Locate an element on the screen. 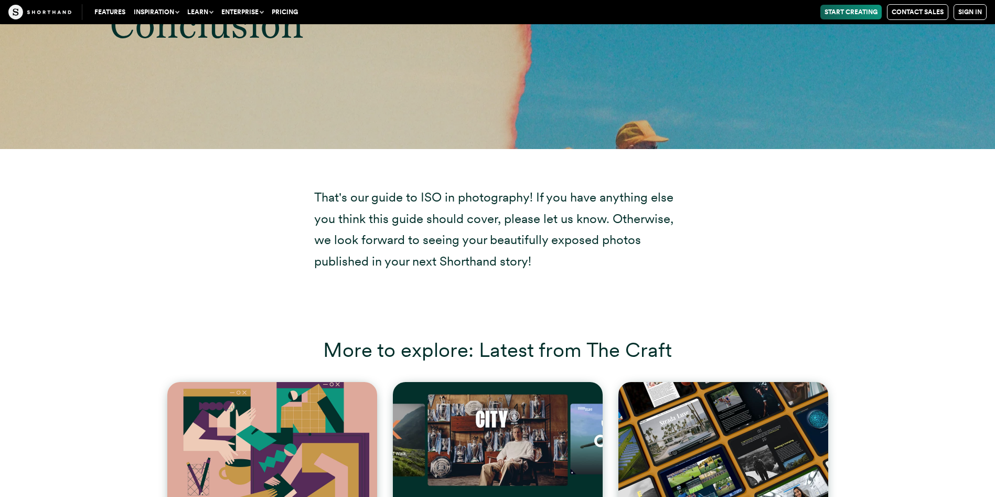  span: Conclusion is located at coordinates (207, 24).